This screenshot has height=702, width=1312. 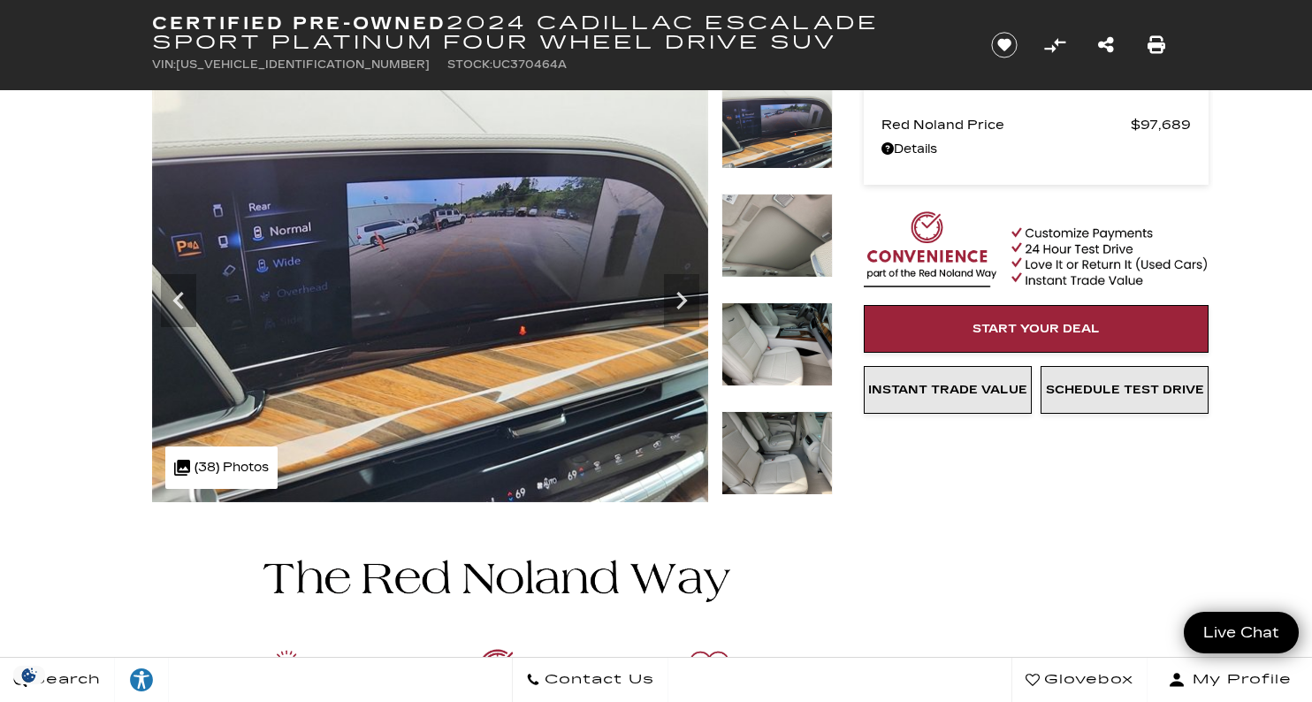 What do you see at coordinates (777, 453) in the screenshot?
I see `img: Certified Used 2024 Radiant Red Tintcoat Cadillac Sport Platinum image 23` at bounding box center [777, 453].